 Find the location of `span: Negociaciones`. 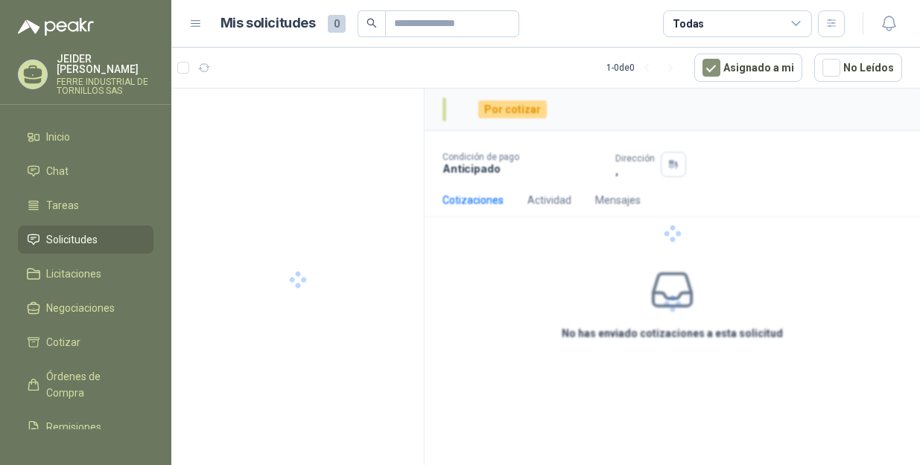

span: Negociaciones is located at coordinates (80, 308).